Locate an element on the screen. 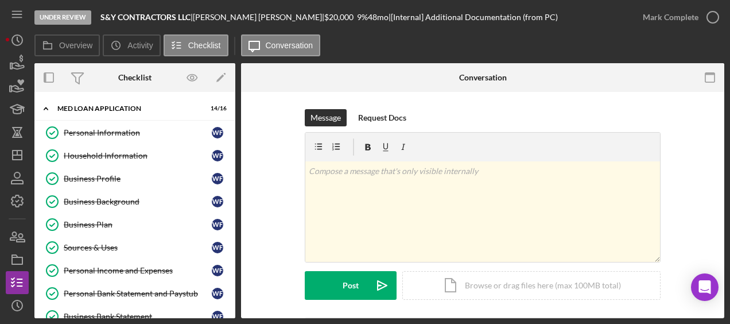 The height and width of the screenshot is (324, 730). div: Personal Information is located at coordinates (138, 133).